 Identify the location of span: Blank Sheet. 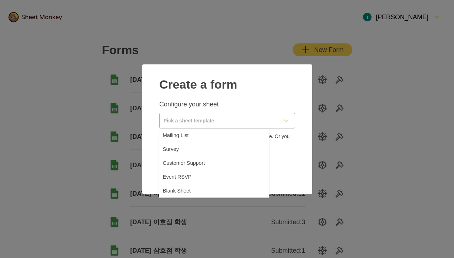
(181, 205).